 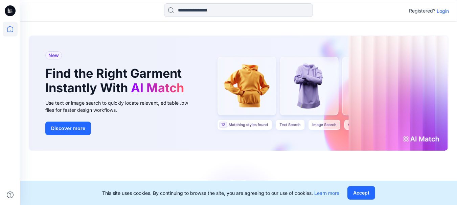 I want to click on p: Registered?, so click(x=422, y=11).